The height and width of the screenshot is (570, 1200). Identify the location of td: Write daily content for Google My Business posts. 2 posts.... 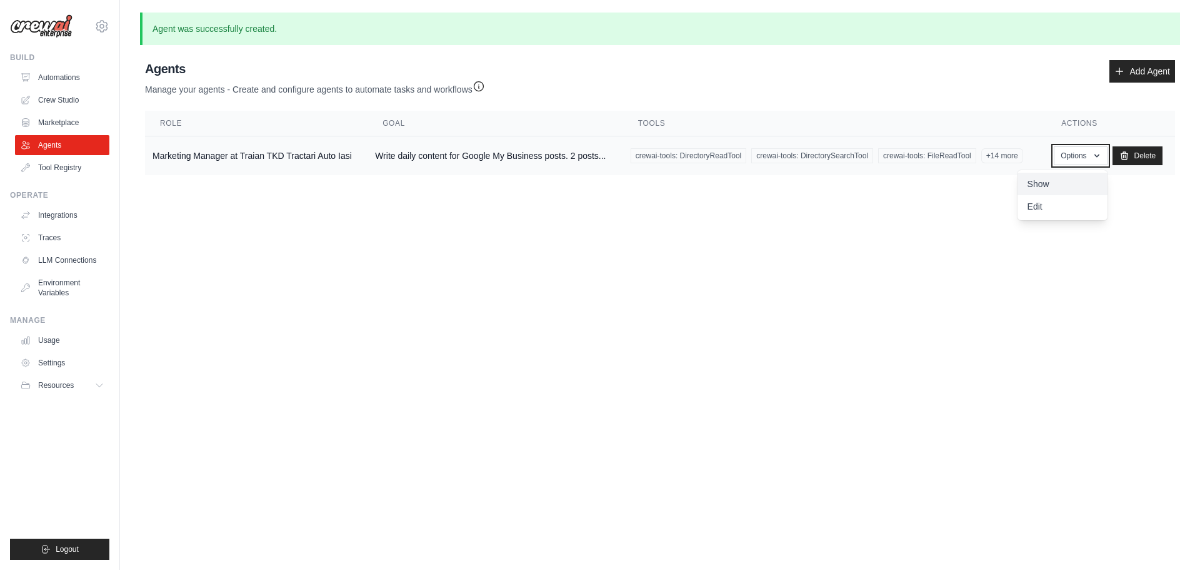
(495, 156).